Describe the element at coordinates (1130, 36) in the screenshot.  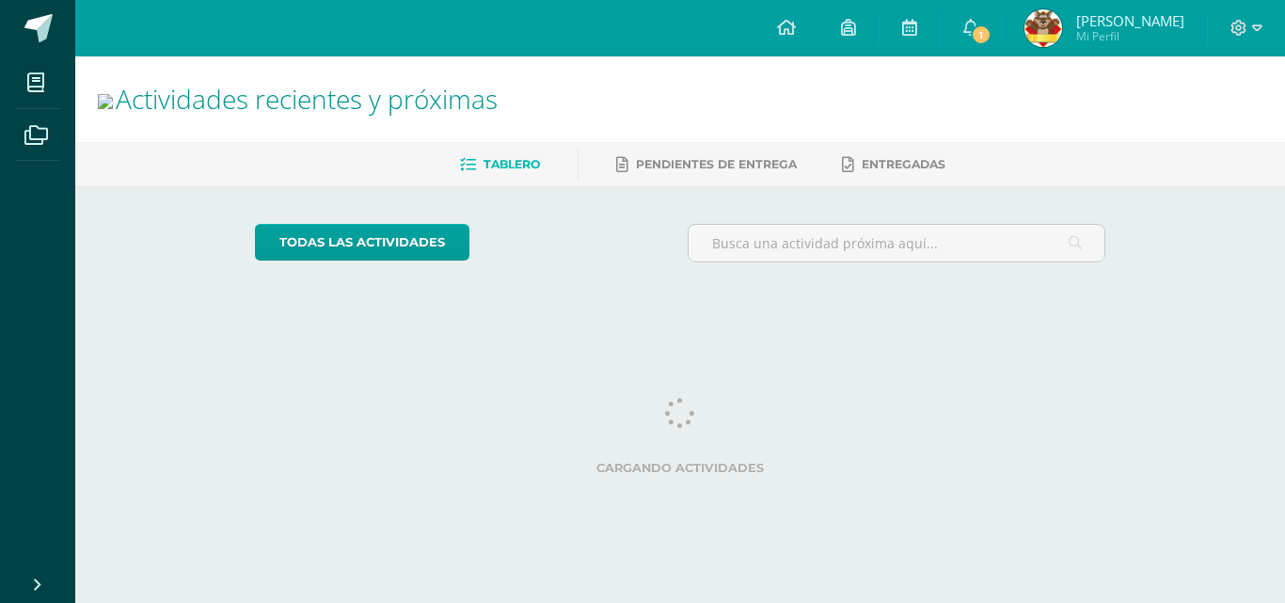
I see `span: Mi Perfil` at that location.